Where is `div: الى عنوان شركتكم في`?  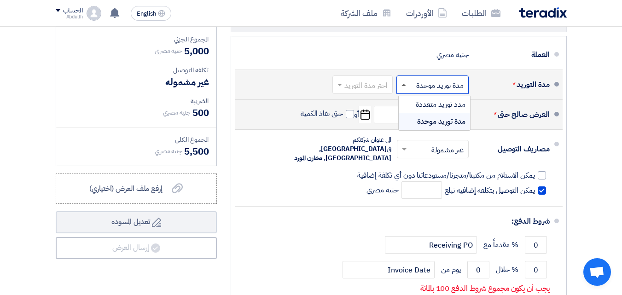
div: الى عنوان شركتكم في is located at coordinates (341, 149).